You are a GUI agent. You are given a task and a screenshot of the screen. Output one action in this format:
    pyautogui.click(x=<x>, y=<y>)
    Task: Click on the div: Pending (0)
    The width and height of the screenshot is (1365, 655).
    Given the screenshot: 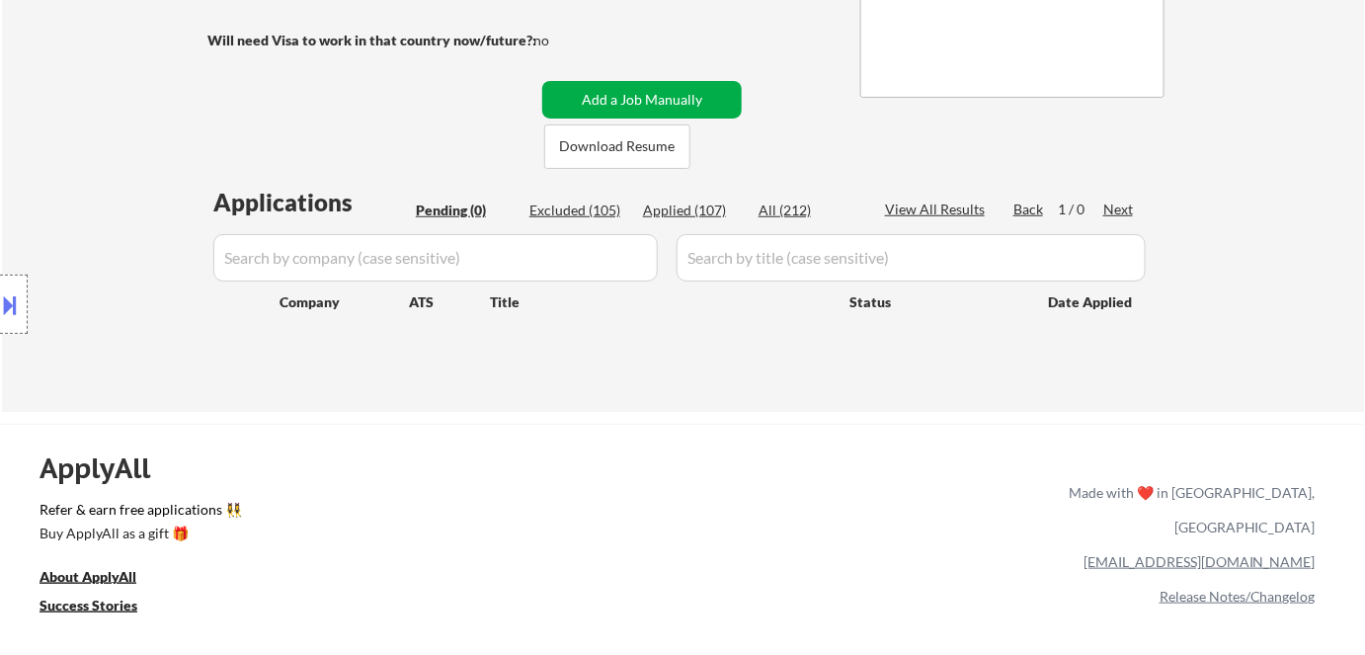 What is the action you would take?
    pyautogui.click(x=465, y=210)
    